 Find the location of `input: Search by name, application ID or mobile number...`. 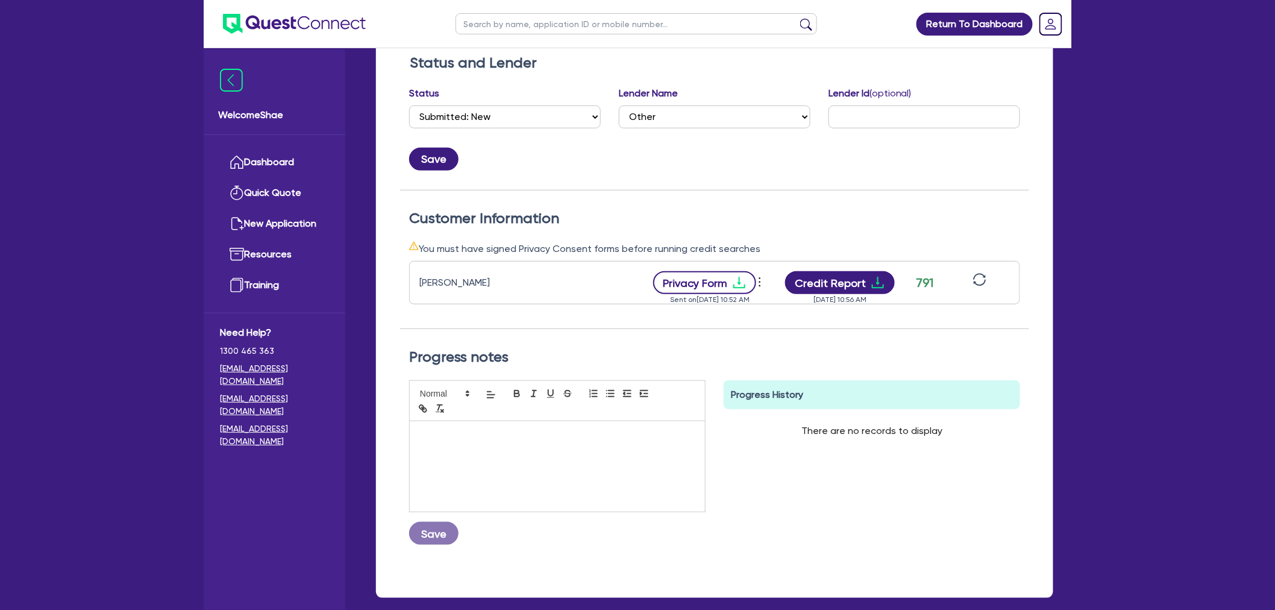

input: Search by name, application ID or mobile number... is located at coordinates (636, 24).